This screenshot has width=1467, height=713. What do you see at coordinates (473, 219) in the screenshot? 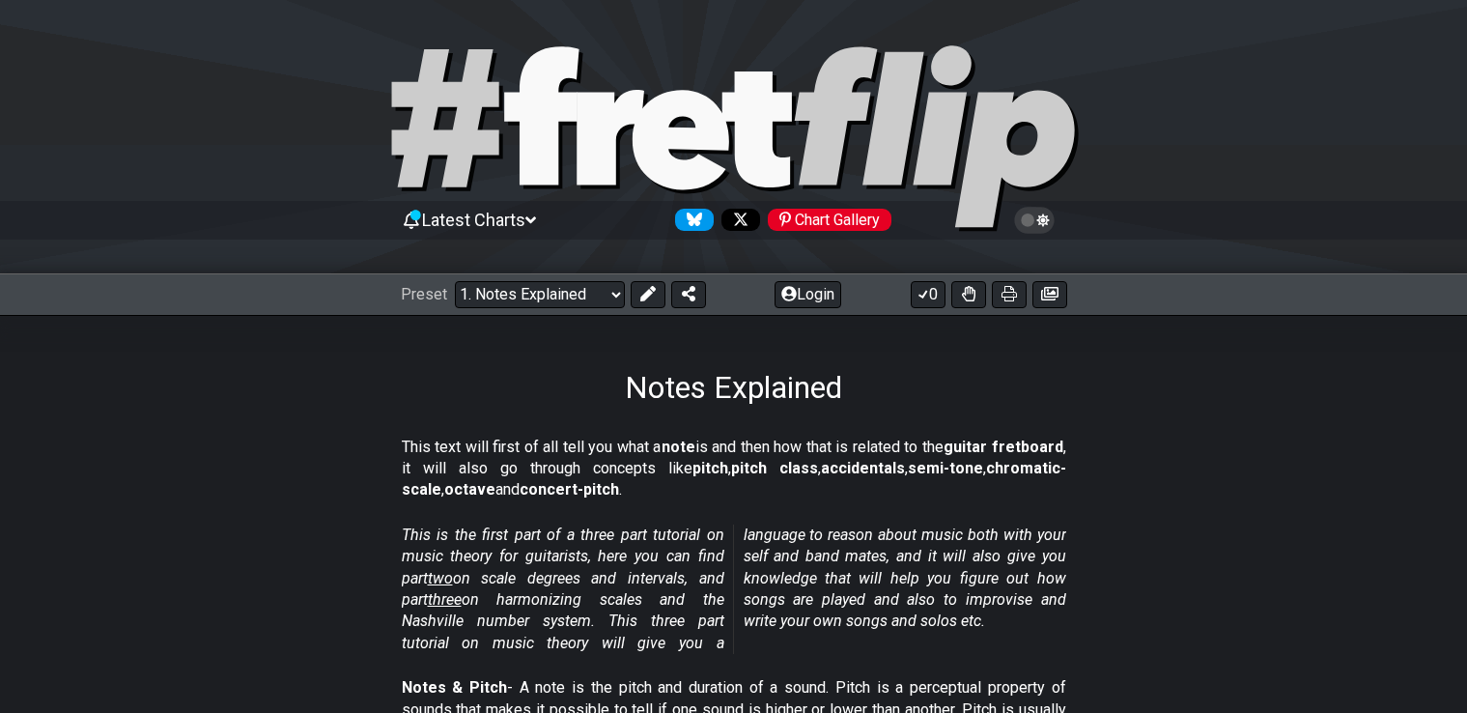
I see `span: Latest Charts` at bounding box center [473, 219].